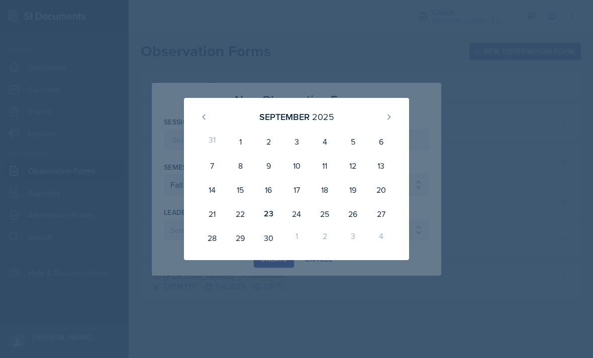 The height and width of the screenshot is (358, 593). Describe the element at coordinates (268, 238) in the screenshot. I see `div: 30` at that location.